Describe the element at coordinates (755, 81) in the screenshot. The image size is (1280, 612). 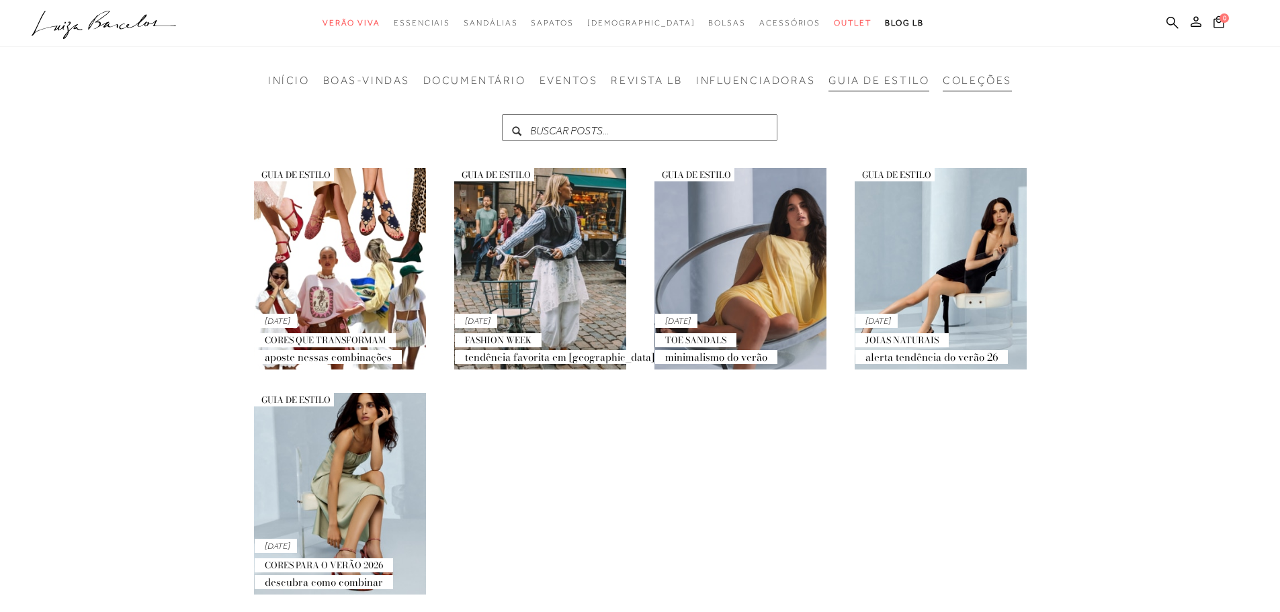
I see `span: INFLUENCIADORAS` at that location.